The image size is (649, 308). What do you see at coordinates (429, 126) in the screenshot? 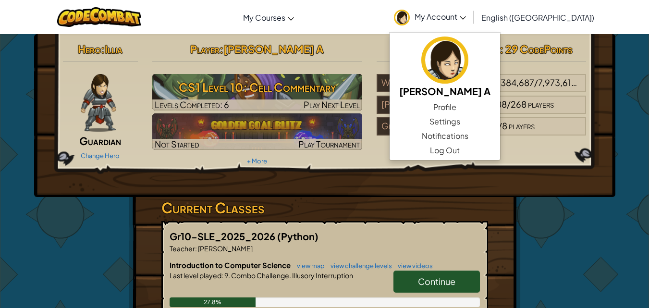
I see `div: Gr10-SLE_2025_2026` at bounding box center [429, 126].